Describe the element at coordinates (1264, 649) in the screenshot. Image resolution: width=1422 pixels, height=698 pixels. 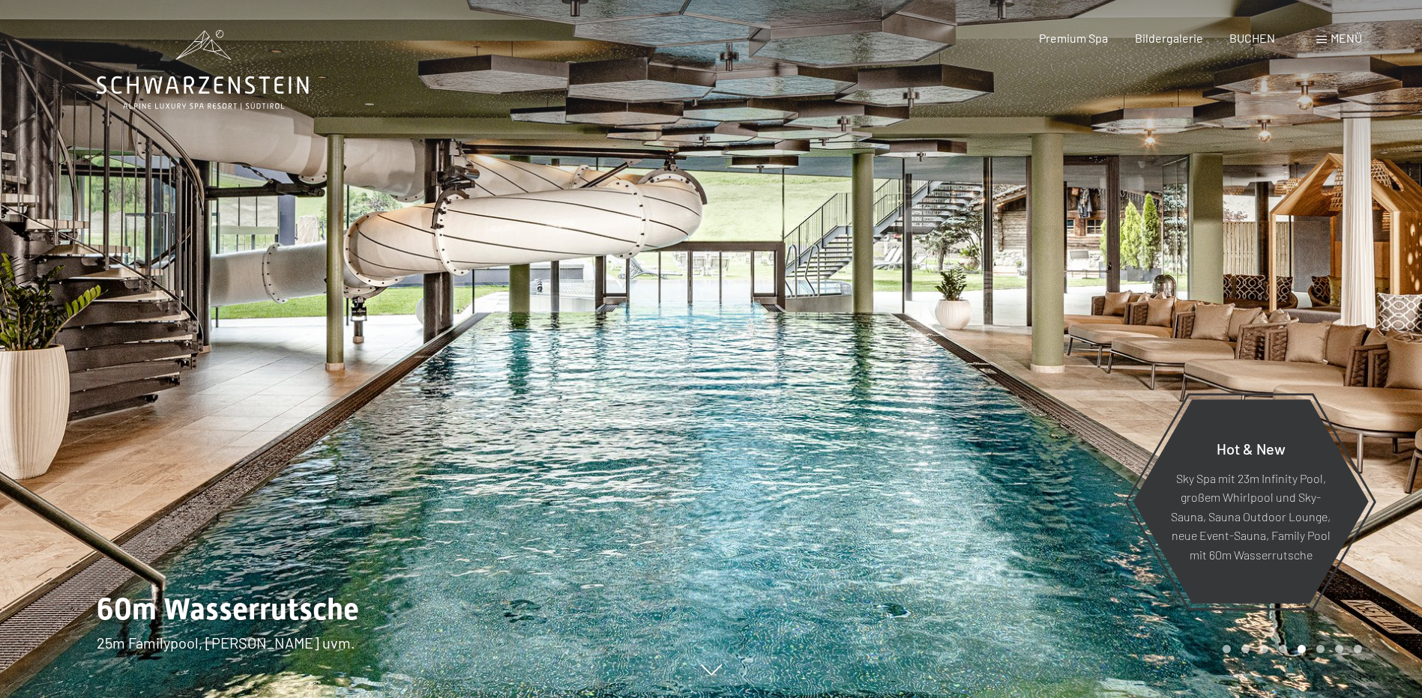
I see `div: Carousel Page 3` at that location.